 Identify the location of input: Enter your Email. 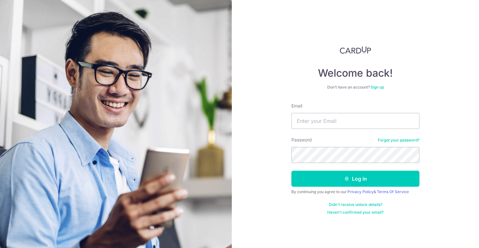
(356, 121).